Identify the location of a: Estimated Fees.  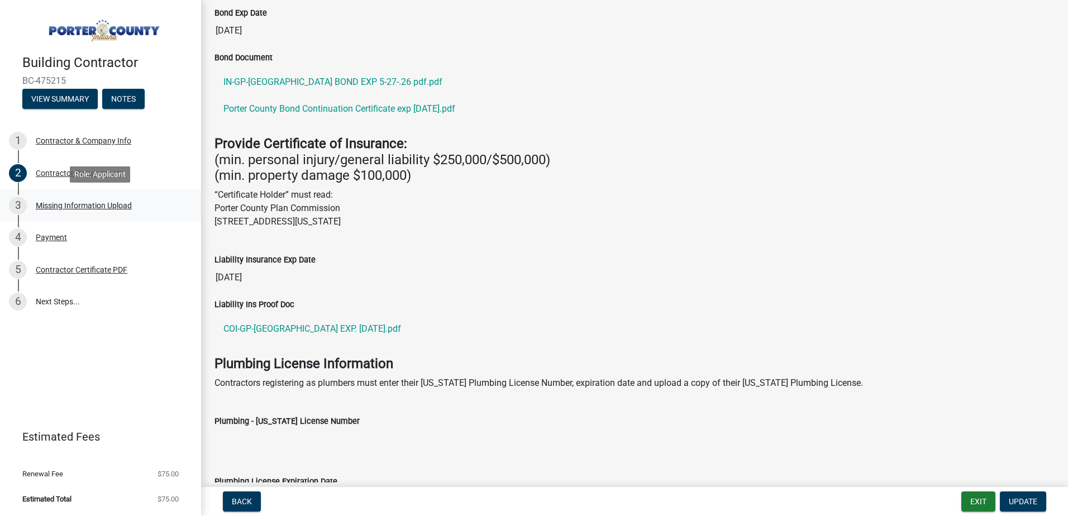
(96, 437).